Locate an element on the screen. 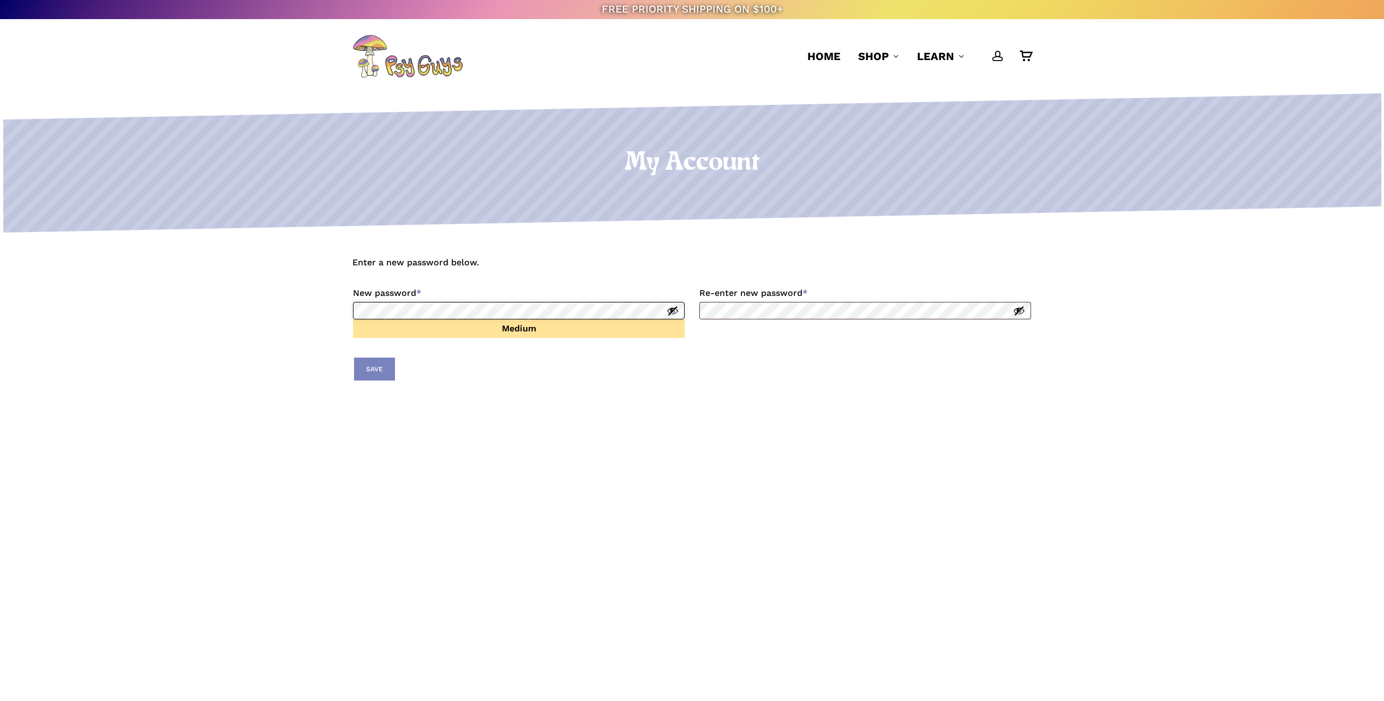 Image resolution: width=1384 pixels, height=701 pixels. h1: My Account is located at coordinates (692, 163).